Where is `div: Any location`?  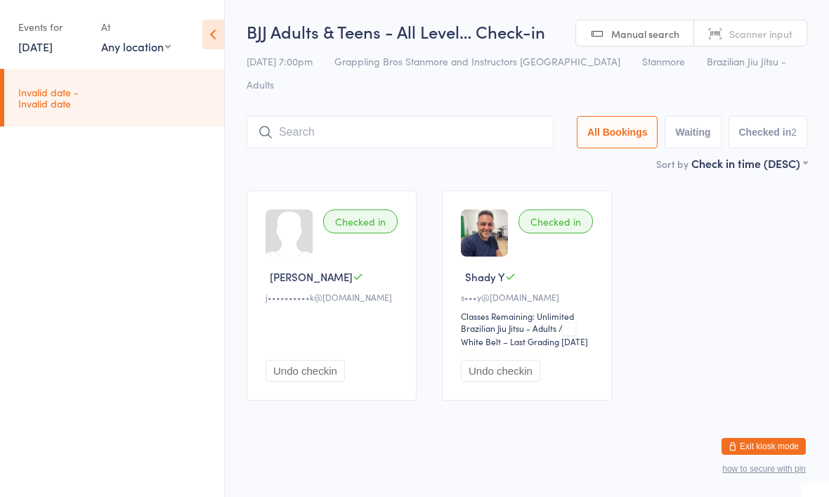 div: Any location is located at coordinates (136, 46).